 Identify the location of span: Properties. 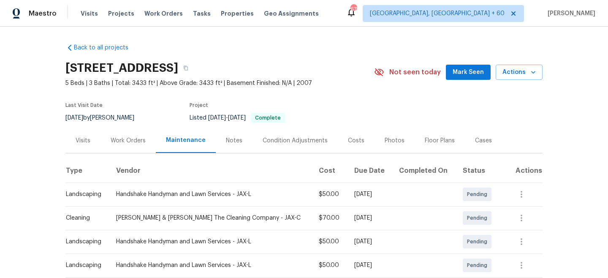
(237, 14).